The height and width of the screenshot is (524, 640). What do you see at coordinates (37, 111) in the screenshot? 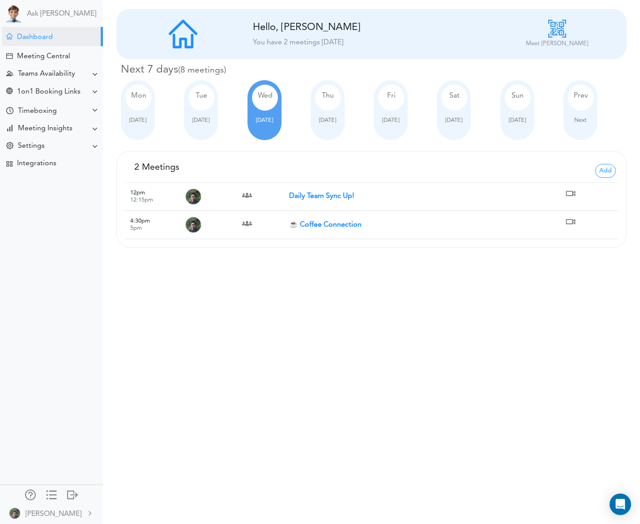
I see `div: Timeboxing` at bounding box center [37, 111].